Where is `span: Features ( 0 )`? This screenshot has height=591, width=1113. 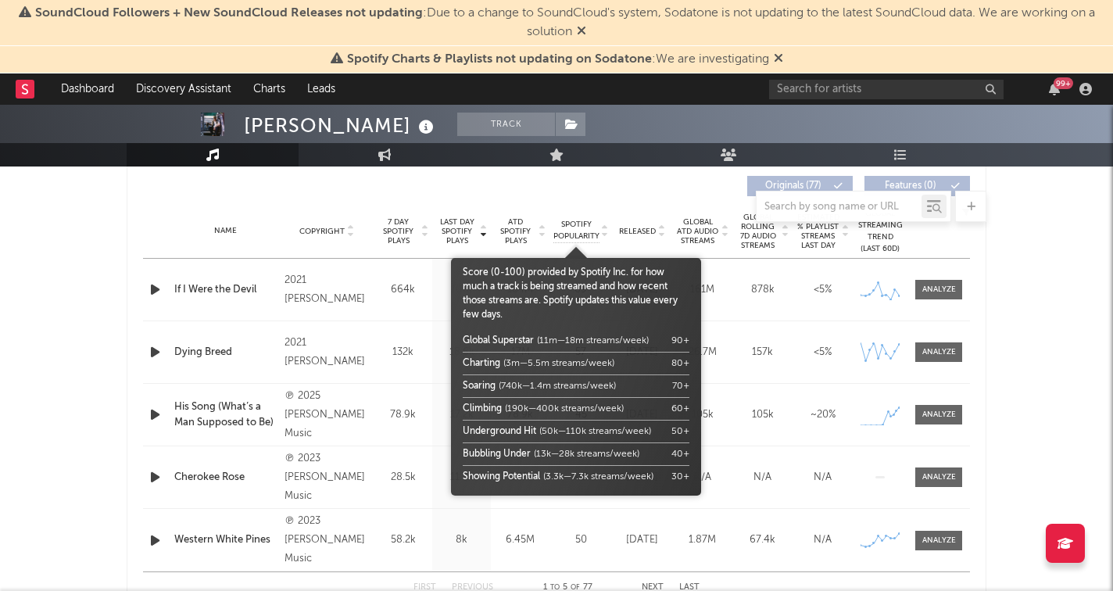
span: Features ( 0 ) is located at coordinates (910, 186).